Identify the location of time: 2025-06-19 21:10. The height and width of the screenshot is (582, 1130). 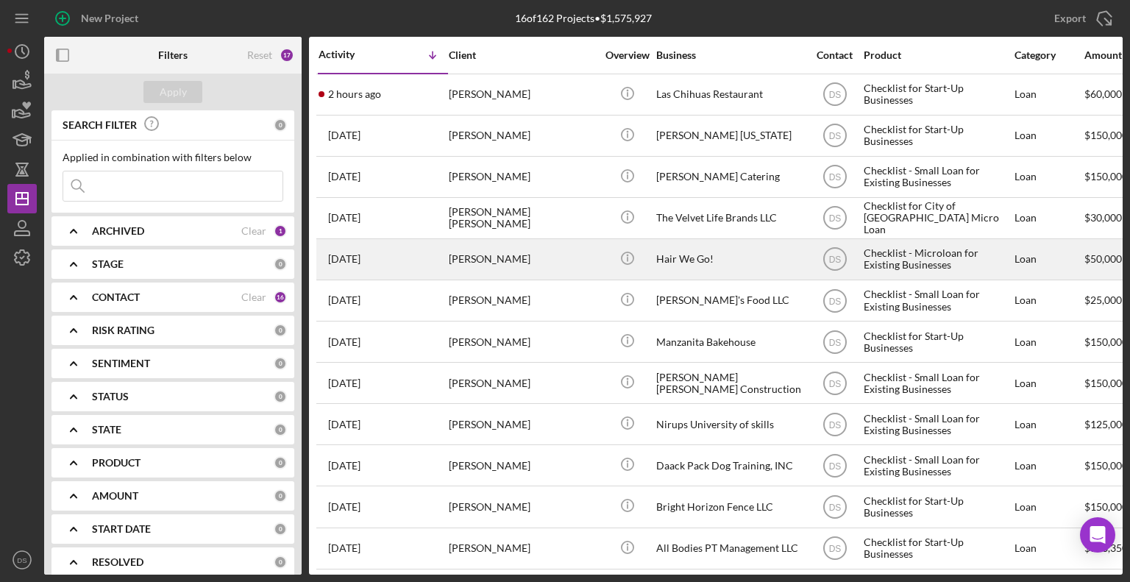
(344, 548).